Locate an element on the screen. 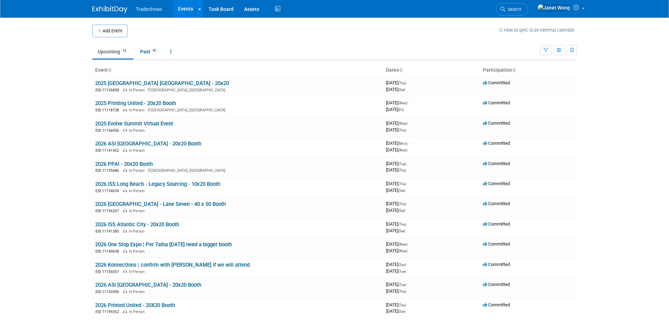  span: (Tue) is located at coordinates (402, 285).